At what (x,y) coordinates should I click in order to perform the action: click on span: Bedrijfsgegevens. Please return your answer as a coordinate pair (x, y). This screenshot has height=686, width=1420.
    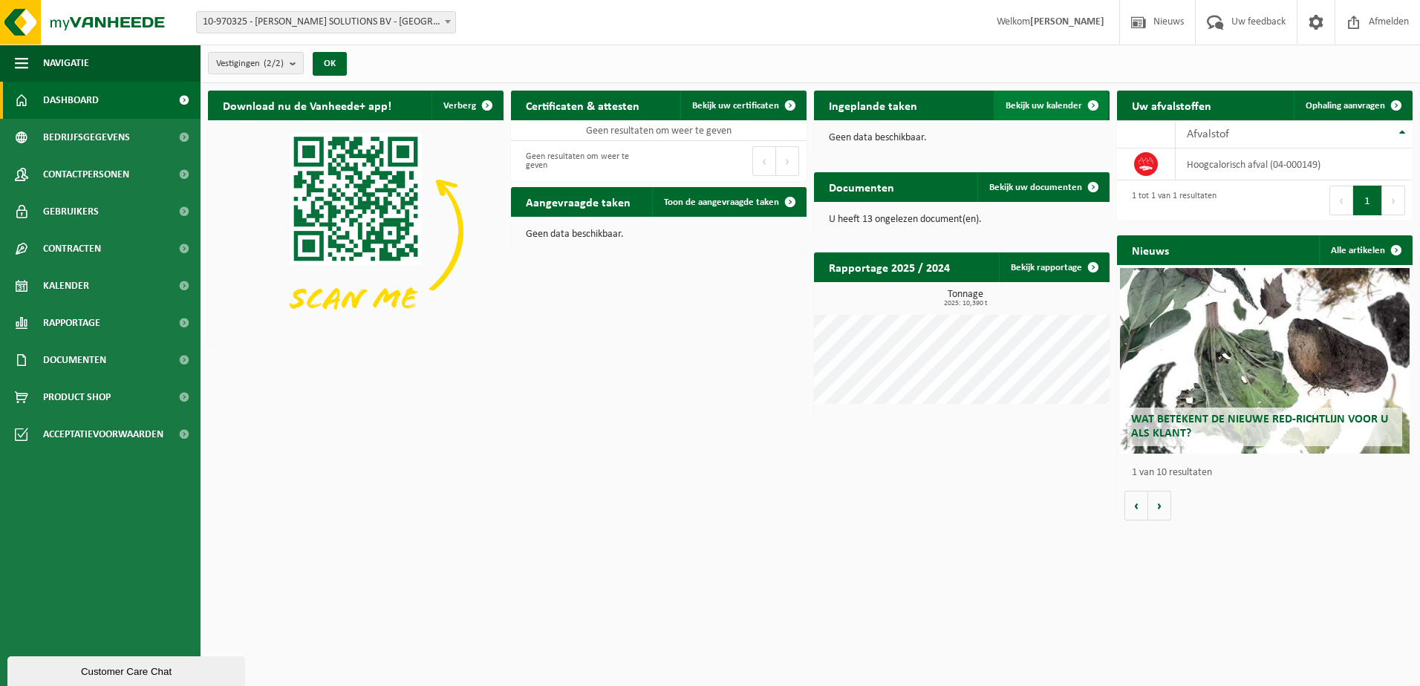
    Looking at the image, I should click on (86, 137).